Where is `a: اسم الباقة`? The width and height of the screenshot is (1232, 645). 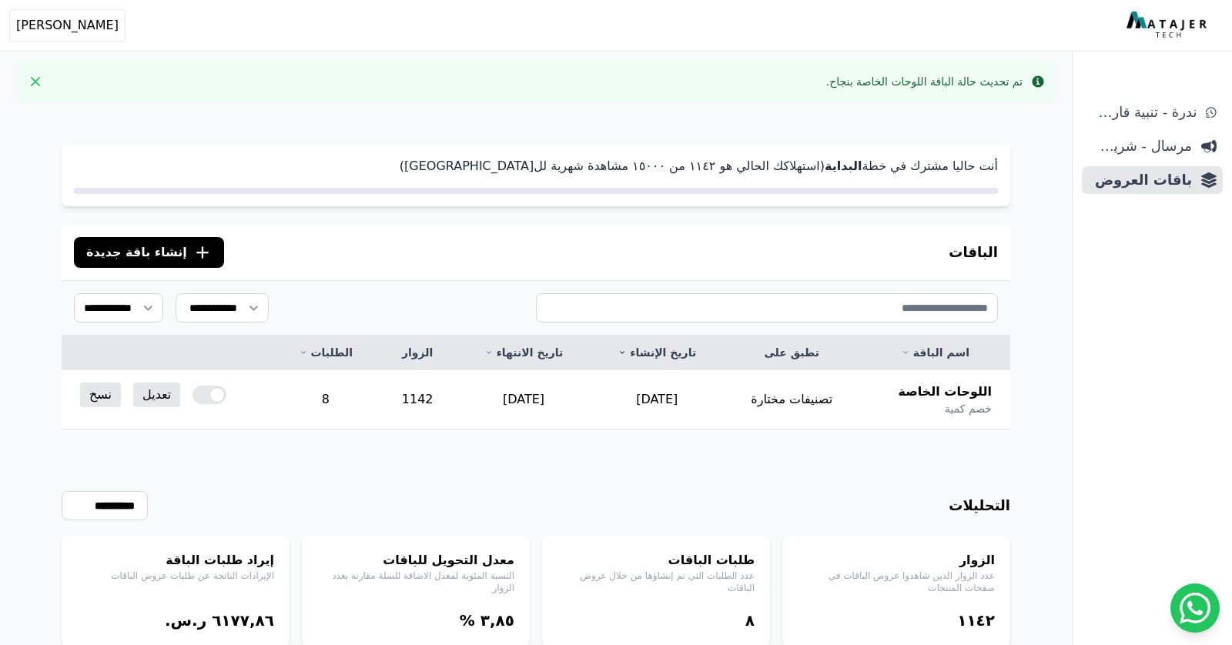 a: اسم الباقة is located at coordinates (935, 353).